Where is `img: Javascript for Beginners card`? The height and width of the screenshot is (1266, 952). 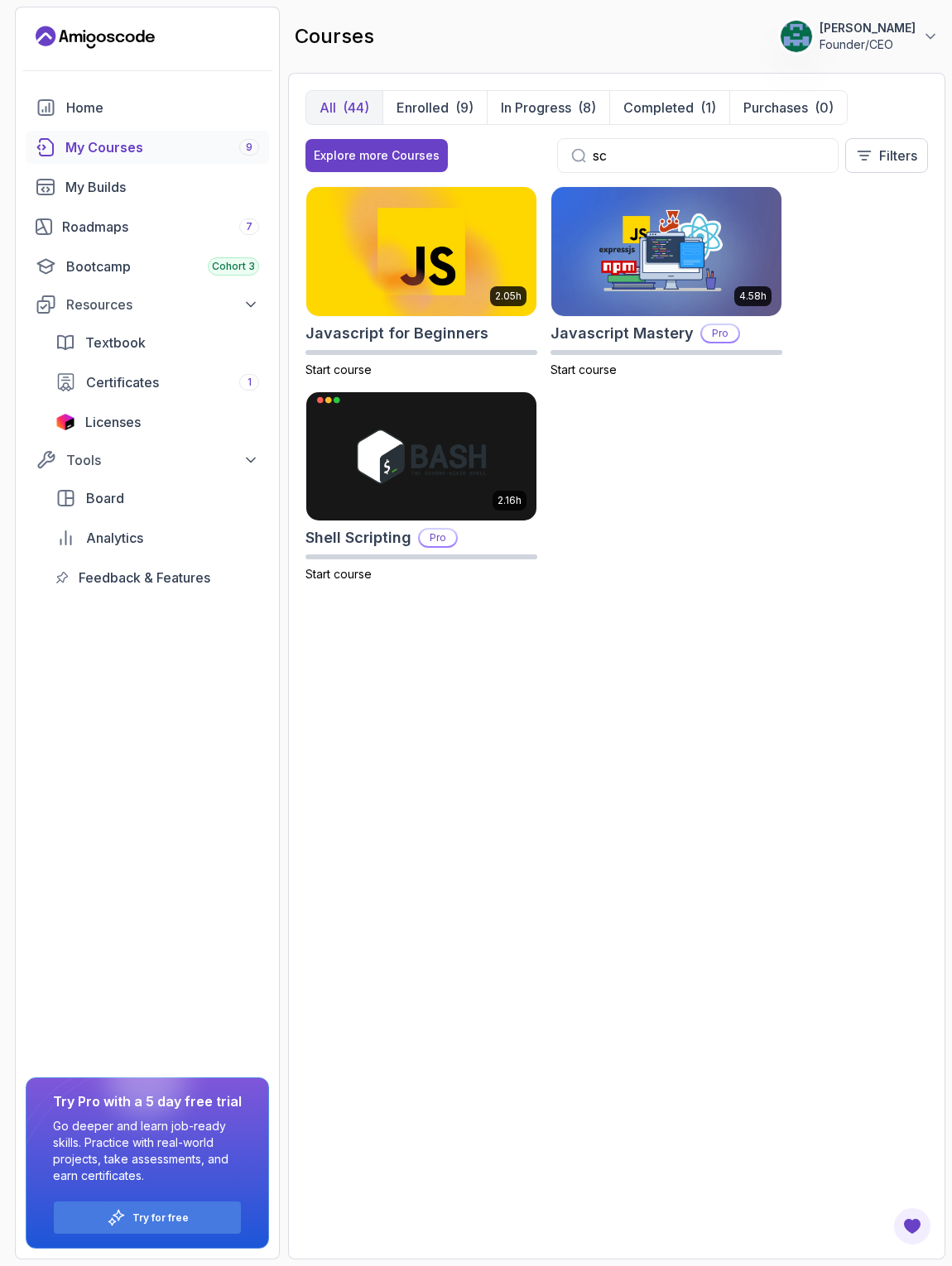 img: Javascript for Beginners card is located at coordinates (421, 252).